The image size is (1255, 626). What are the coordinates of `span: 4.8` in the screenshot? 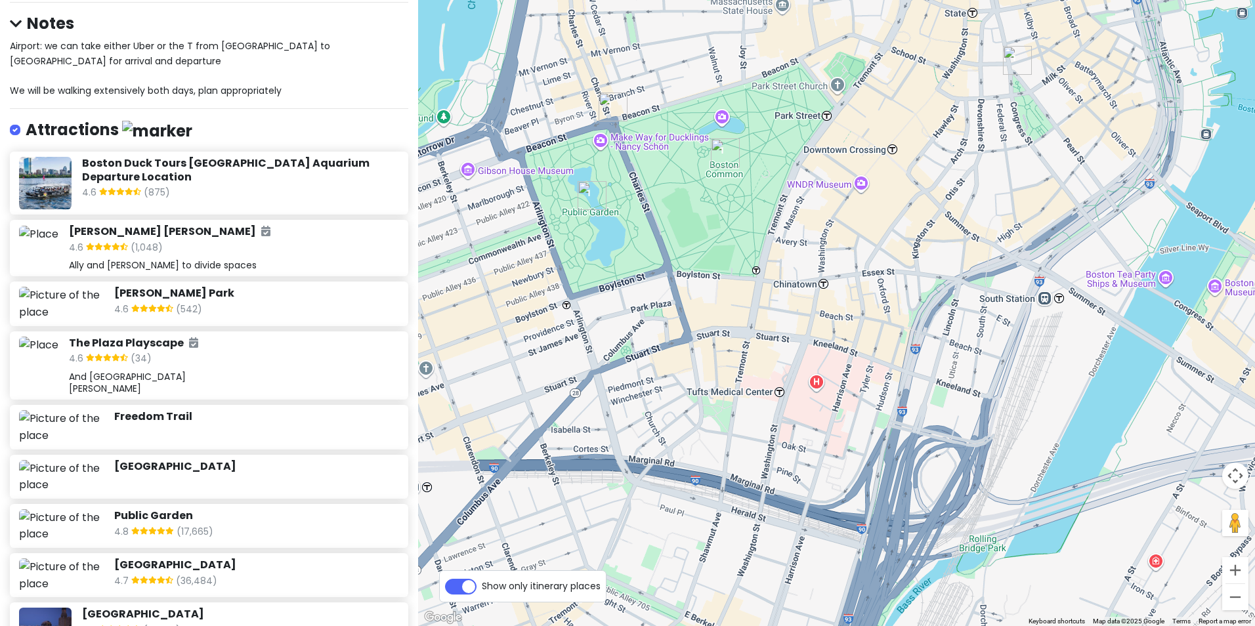 It's located at (123, 533).